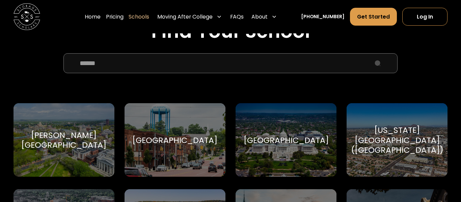 The image size is (461, 202). Describe the element at coordinates (425, 17) in the screenshot. I see `a: Log In` at that location.